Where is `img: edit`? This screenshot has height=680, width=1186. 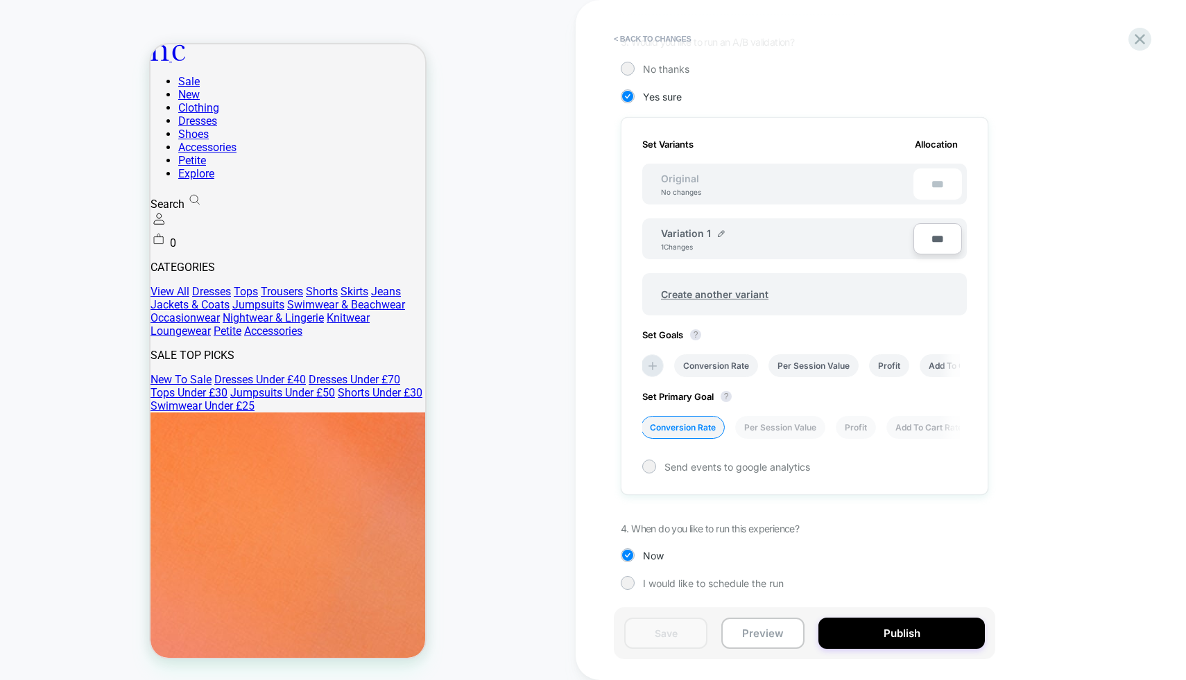
img: edit is located at coordinates (721, 234).